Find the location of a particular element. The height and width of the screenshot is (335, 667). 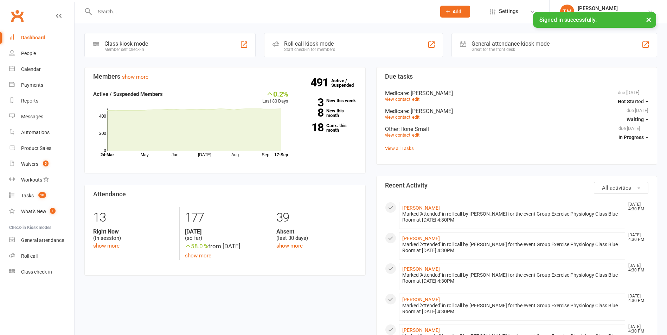

a: Waivers 5 is located at coordinates (41, 164).